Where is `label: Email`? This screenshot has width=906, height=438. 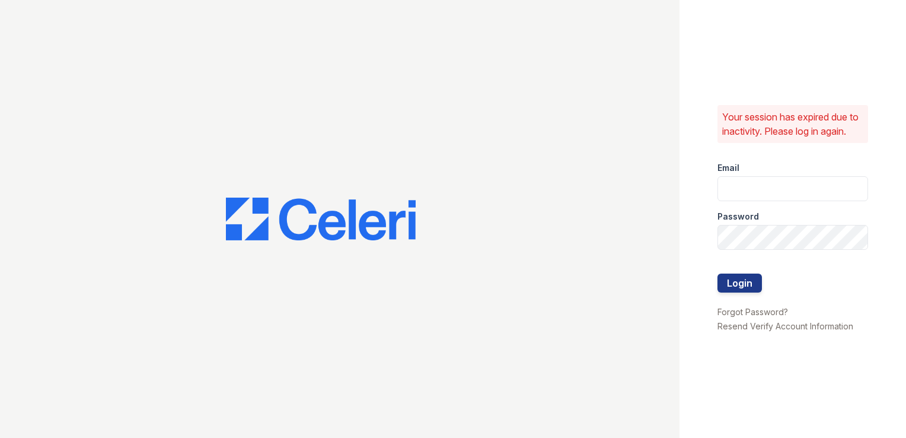
label: Email is located at coordinates (728, 168).